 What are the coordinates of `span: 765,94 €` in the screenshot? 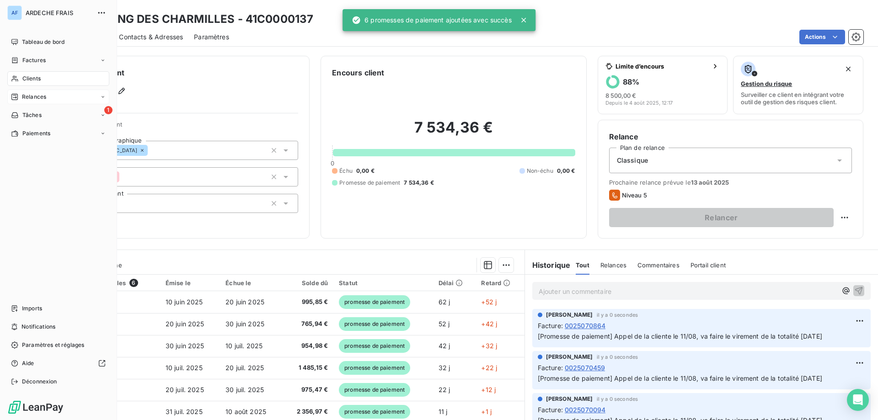 It's located at (308, 324).